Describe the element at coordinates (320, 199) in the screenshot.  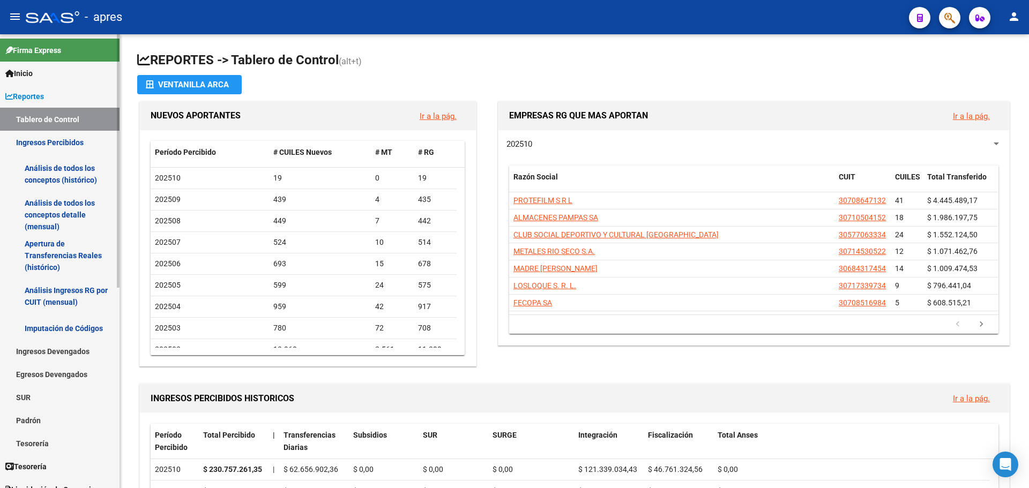
I see `div: 439` at that location.